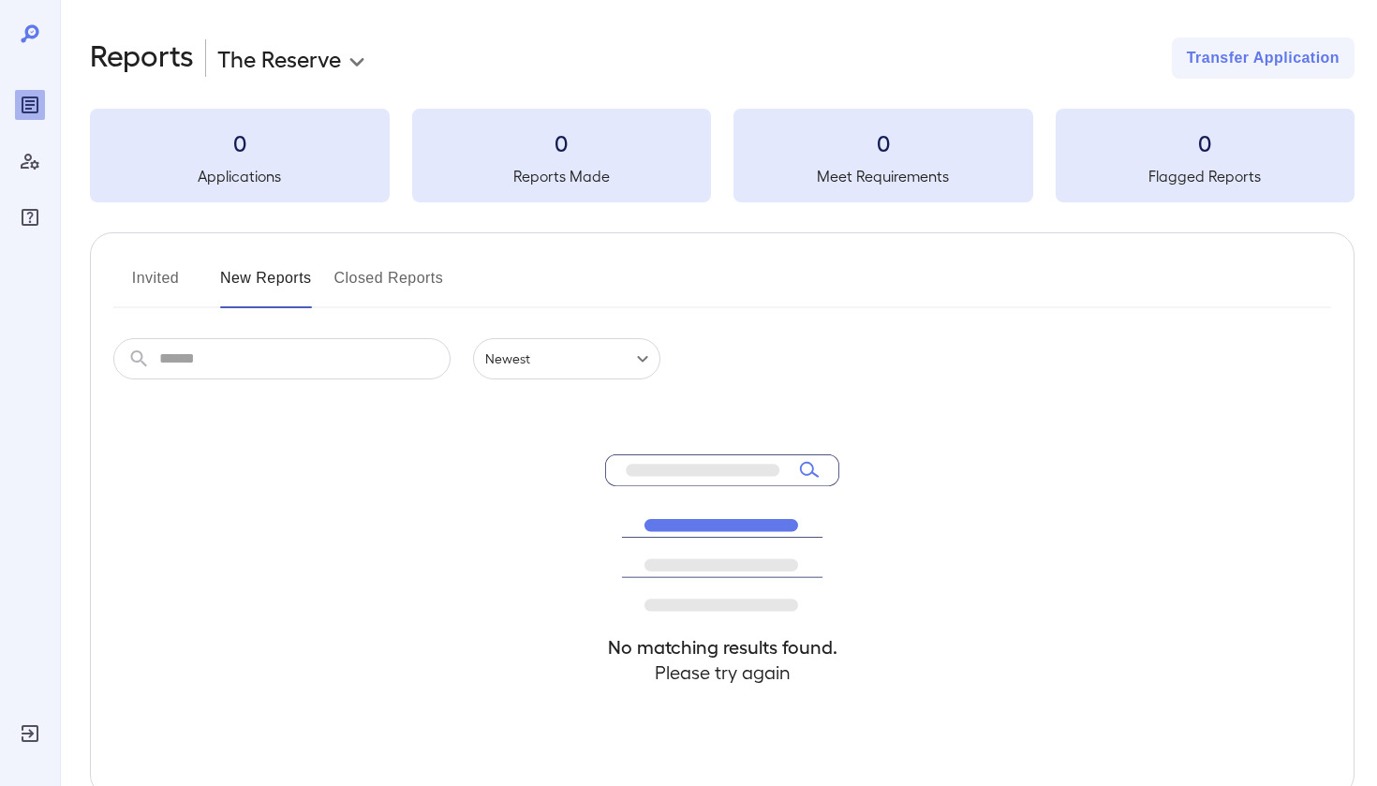  Describe the element at coordinates (279, 58) in the screenshot. I see `p: The Reserve` at that location.